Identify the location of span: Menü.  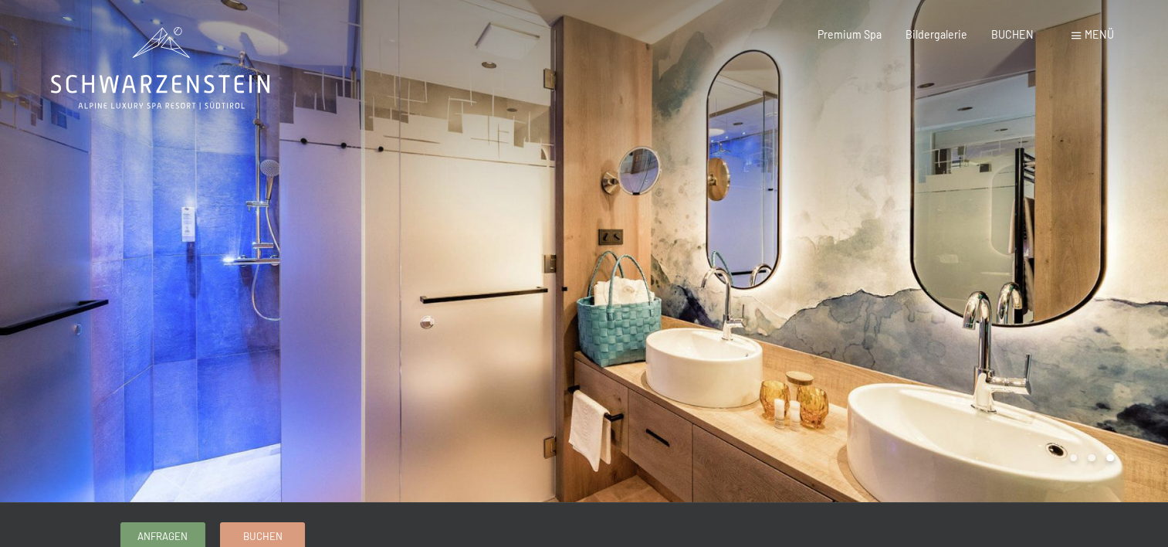
(1099, 34).